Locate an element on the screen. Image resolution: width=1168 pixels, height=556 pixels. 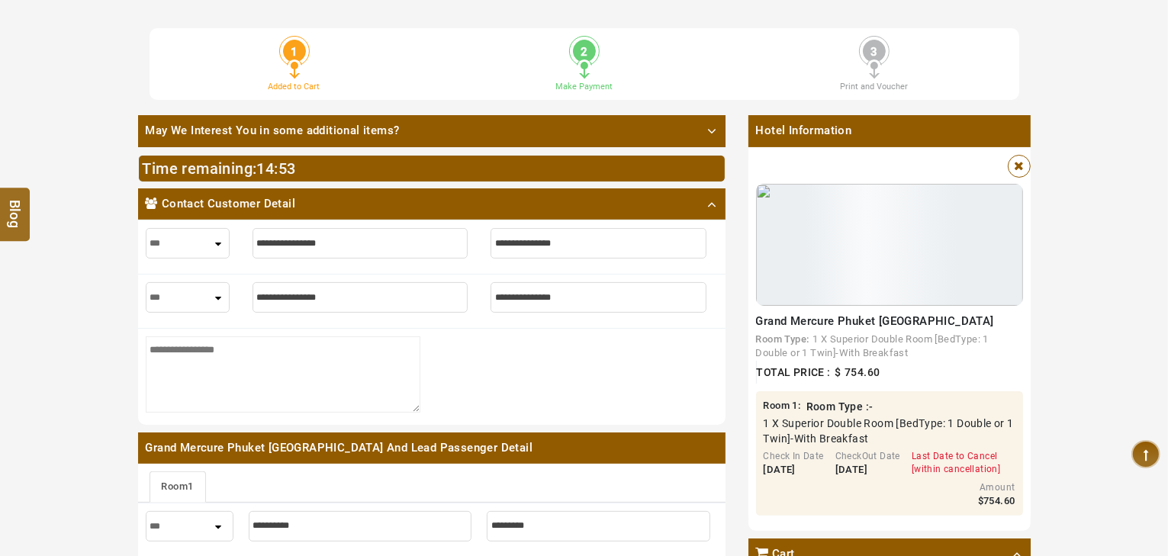
img: H06xyE1t_2066225b0edcac9c46cfe98dab4a8cfb.jpg is located at coordinates (890, 245).